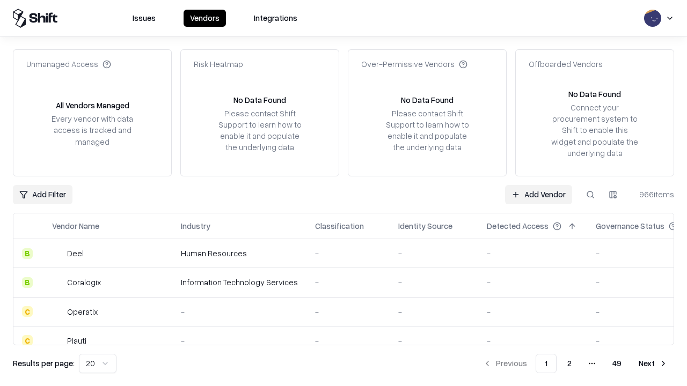 Image resolution: width=687 pixels, height=386 pixels. Describe the element at coordinates (57, 312) in the screenshot. I see `img: Operatix` at that location.